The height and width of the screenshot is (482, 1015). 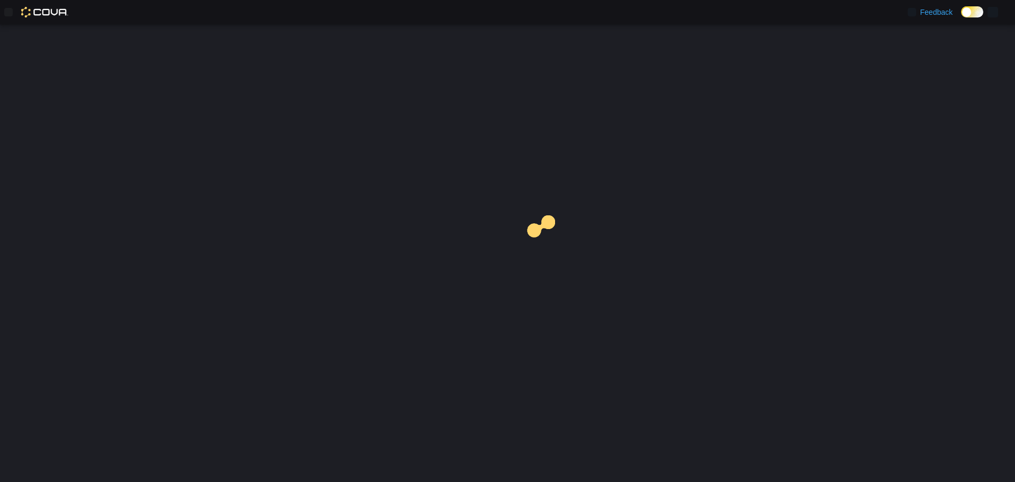 I want to click on img: Cova, so click(x=44, y=12).